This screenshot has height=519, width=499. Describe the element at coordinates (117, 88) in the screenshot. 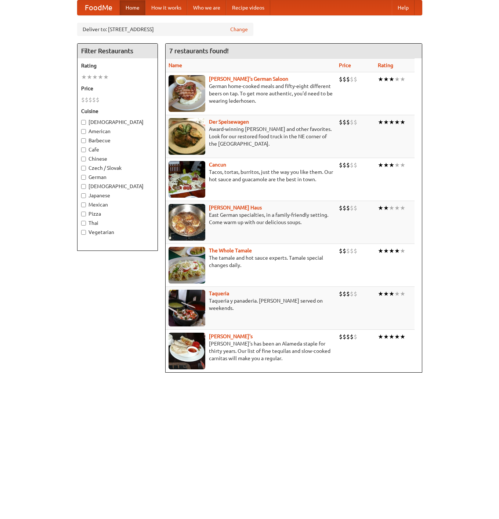

I see `h5: Price` at that location.